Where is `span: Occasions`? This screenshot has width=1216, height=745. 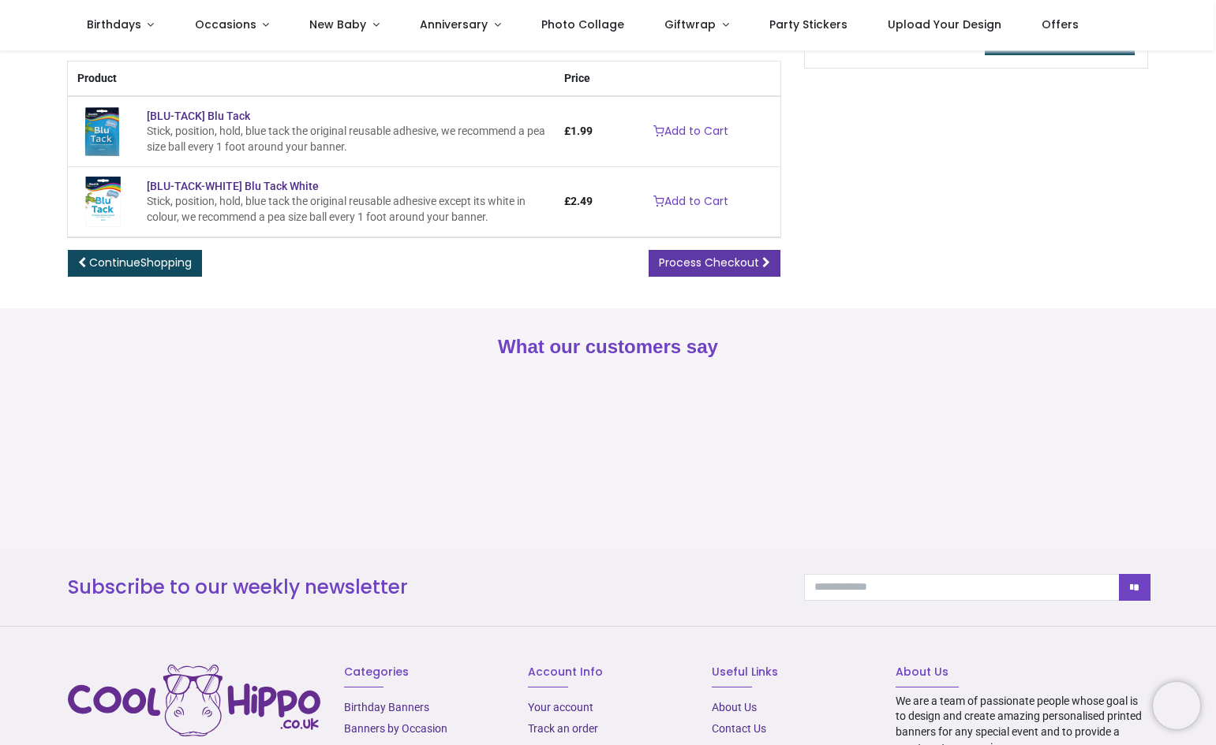 span: Occasions is located at coordinates (226, 24).